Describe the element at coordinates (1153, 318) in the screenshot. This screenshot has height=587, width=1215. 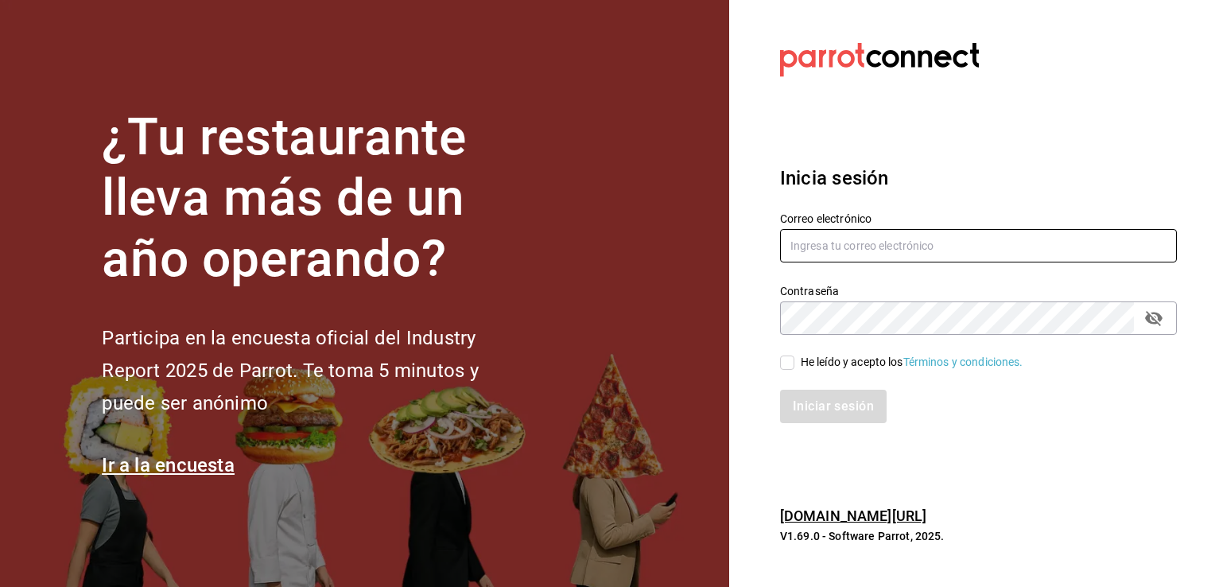
I see `button: Campo de contraseña` at that location.